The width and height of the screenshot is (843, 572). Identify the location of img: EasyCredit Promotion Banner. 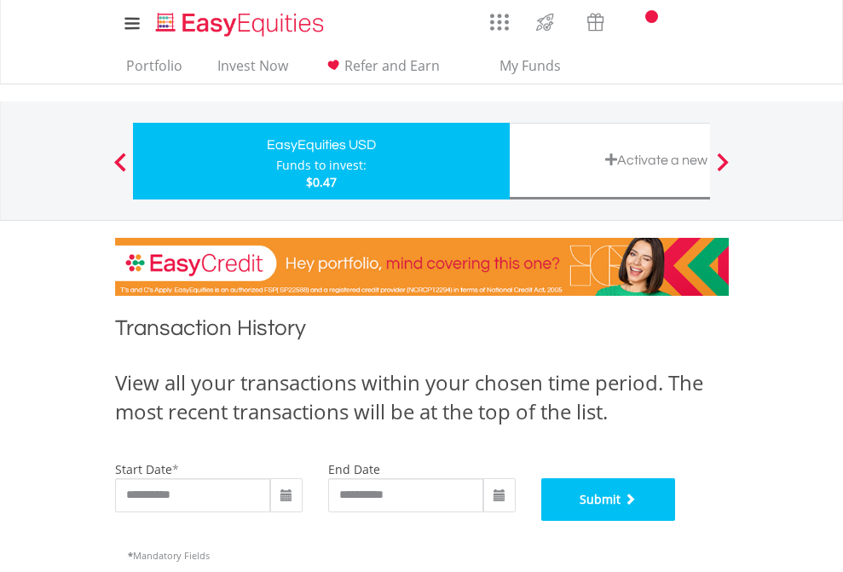
(422, 267).